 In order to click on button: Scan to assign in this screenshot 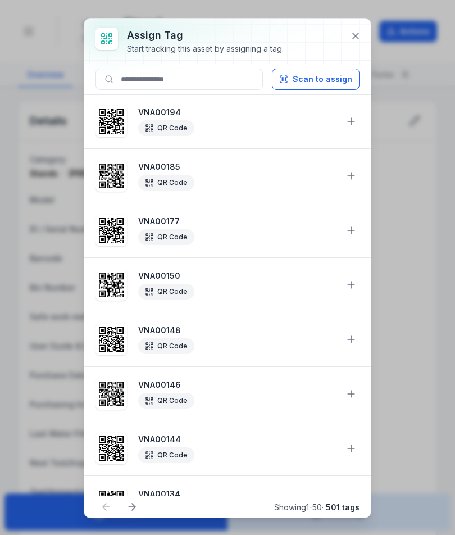, I will do `click(316, 79)`.